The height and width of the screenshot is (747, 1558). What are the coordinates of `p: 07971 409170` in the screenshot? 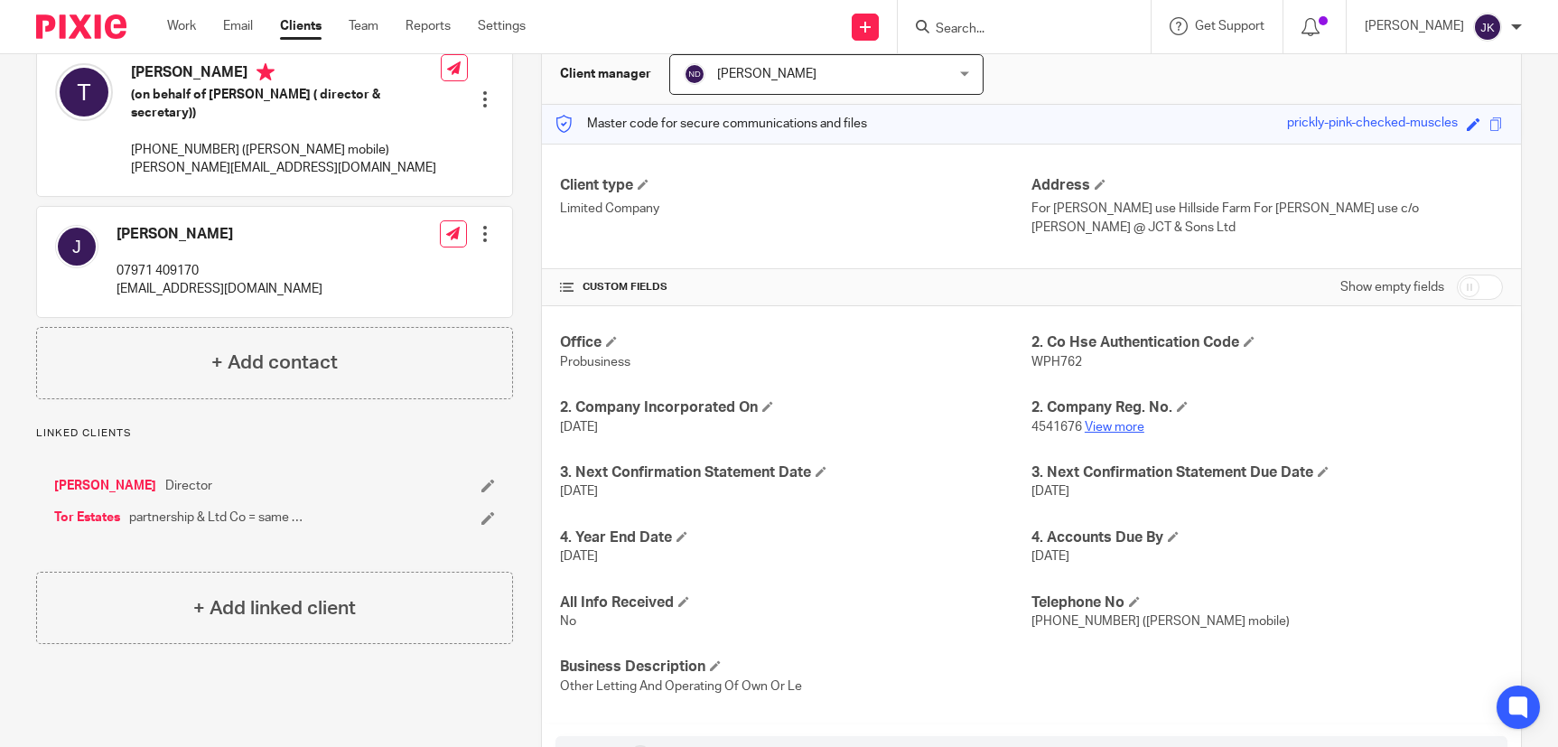 It's located at (220, 271).